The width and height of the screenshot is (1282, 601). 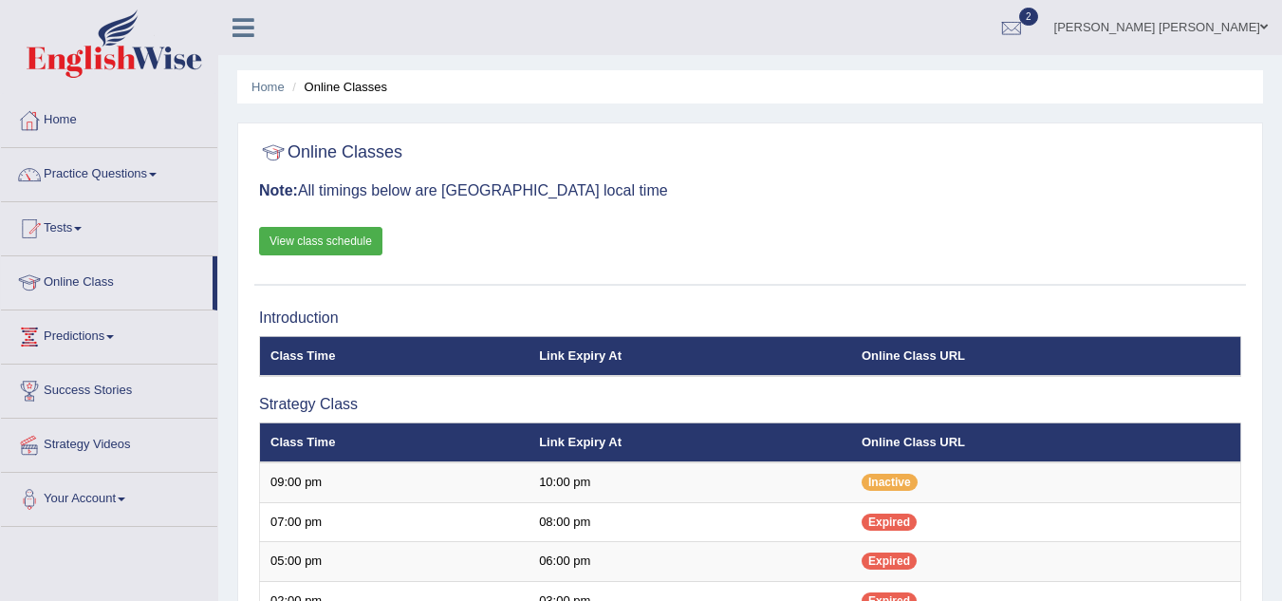 I want to click on b: Note:, so click(x=278, y=190).